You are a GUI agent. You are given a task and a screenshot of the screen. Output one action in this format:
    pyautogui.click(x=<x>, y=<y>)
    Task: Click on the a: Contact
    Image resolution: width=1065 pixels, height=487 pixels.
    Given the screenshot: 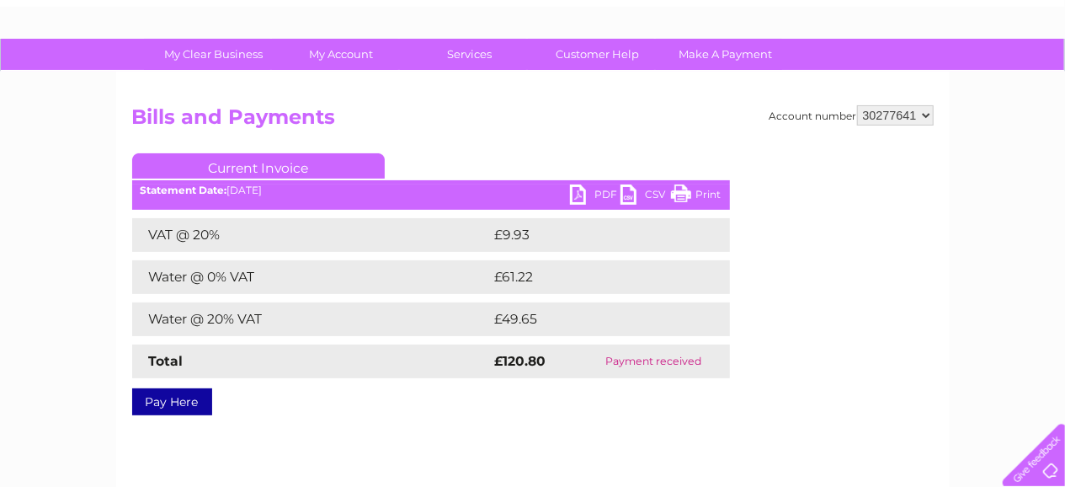 What is the action you would take?
    pyautogui.click(x=974, y=77)
    